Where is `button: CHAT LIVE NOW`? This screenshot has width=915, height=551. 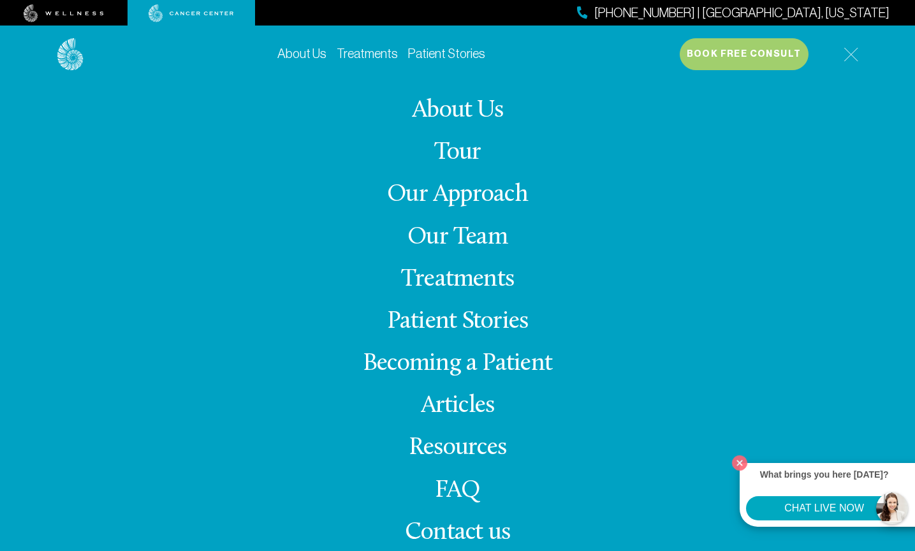
button: CHAT LIVE NOW is located at coordinates (824, 508).